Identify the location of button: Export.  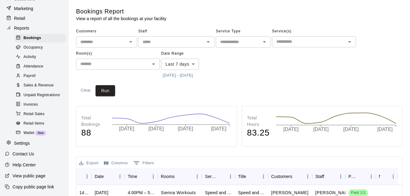
(89, 163).